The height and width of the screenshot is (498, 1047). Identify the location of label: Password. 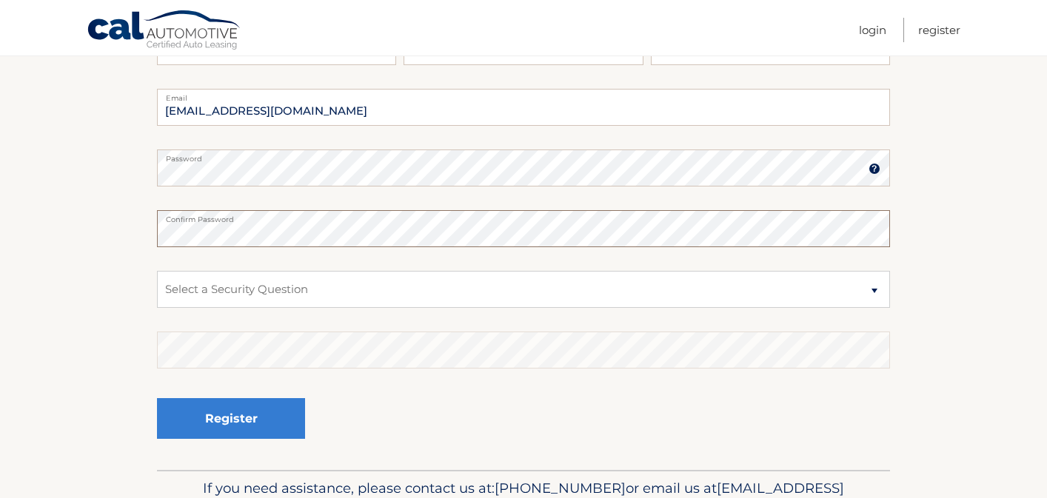
(524, 156).